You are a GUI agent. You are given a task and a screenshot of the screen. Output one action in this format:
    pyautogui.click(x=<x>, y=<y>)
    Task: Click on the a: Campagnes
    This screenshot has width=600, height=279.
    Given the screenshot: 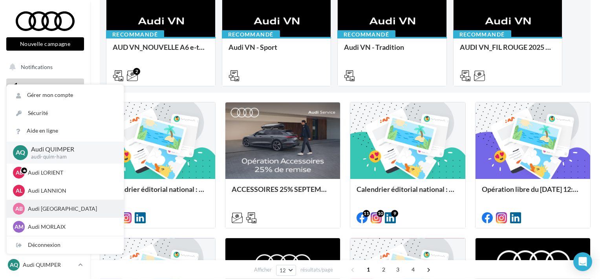 What is the action you would take?
    pyautogui.click(x=45, y=146)
    